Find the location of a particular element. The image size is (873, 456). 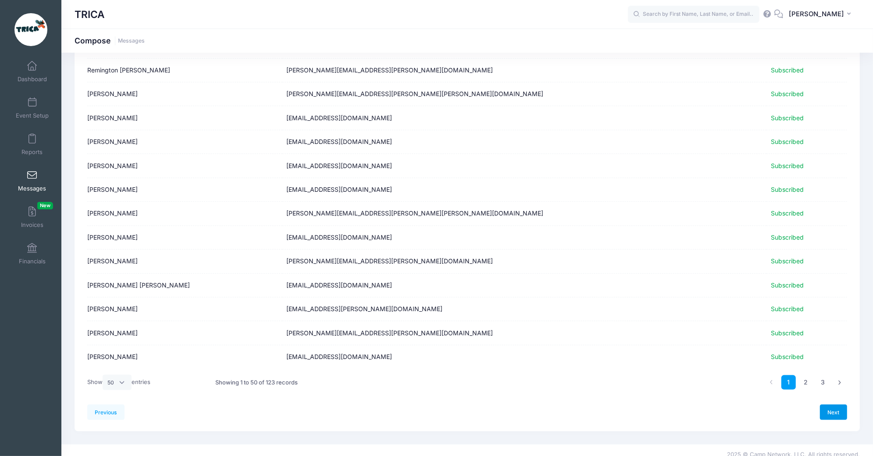

a: Event Setup is located at coordinates (32, 108).